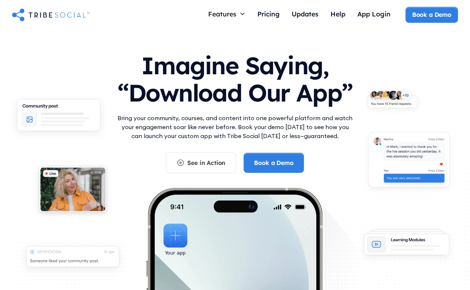 The width and height of the screenshot is (470, 290). I want to click on div: Pricing, so click(269, 14).